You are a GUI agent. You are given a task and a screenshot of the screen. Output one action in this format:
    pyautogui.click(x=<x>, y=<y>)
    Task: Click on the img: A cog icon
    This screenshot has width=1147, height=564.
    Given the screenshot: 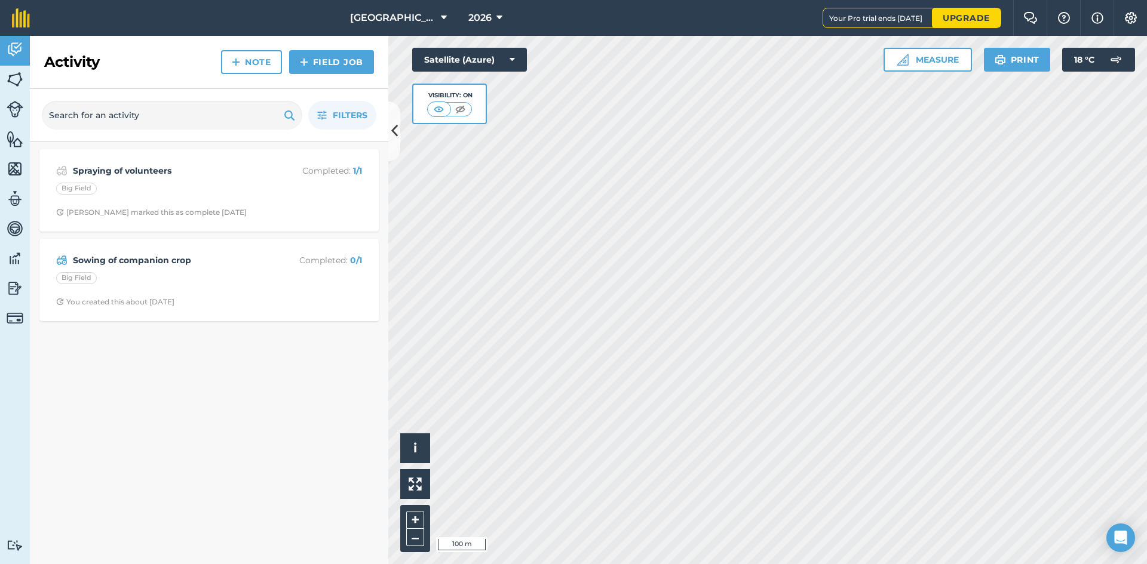 What is the action you would take?
    pyautogui.click(x=1131, y=18)
    